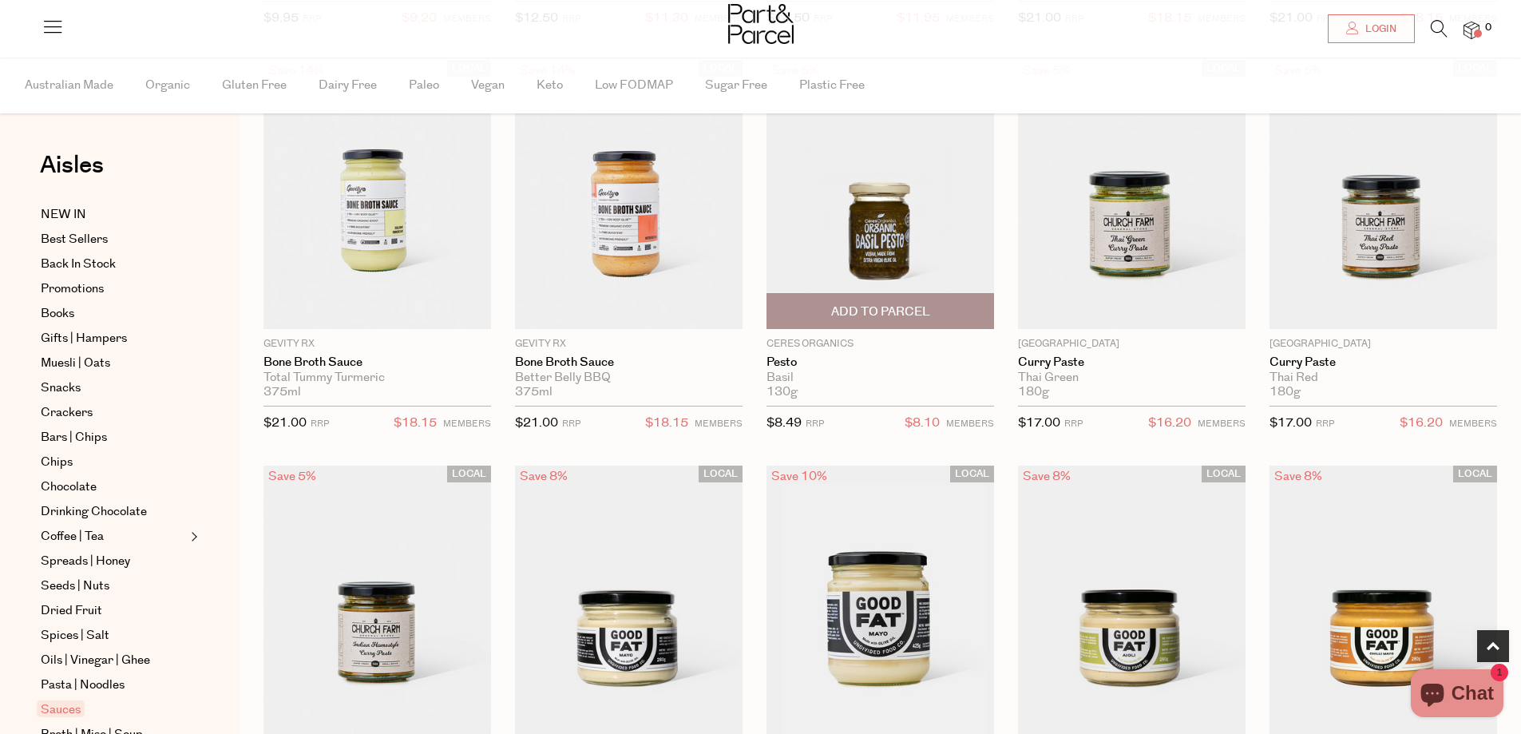 This screenshot has width=1521, height=734. I want to click on span: Promotions, so click(72, 289).